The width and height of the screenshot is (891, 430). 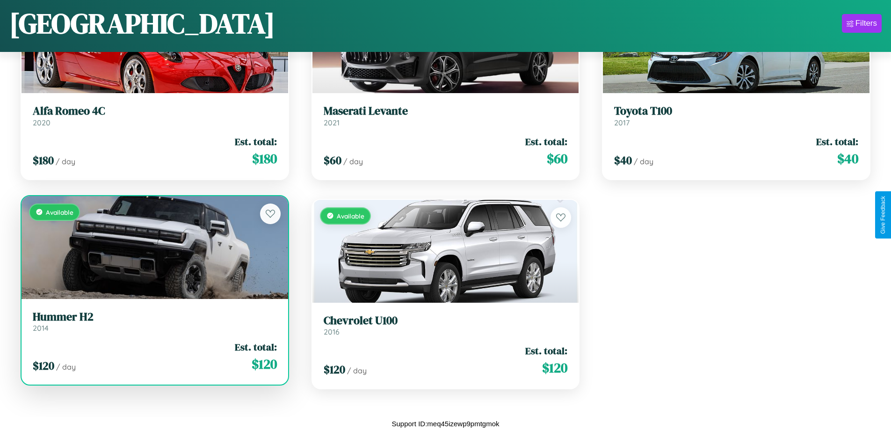 I want to click on span: 2021, so click(x=332, y=123).